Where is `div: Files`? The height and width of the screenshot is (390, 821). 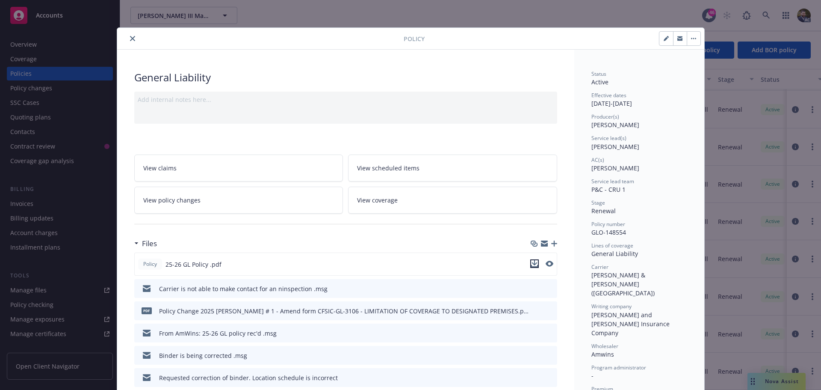 div: Files is located at coordinates (145, 243).